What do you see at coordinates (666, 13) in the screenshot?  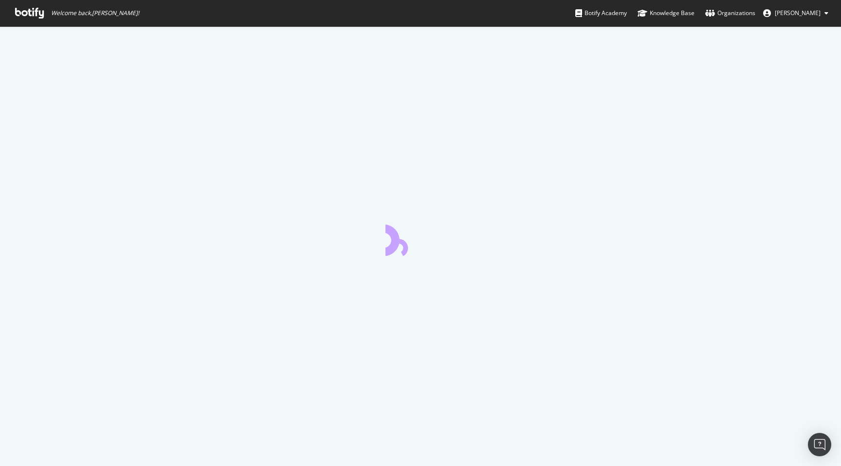 I see `div: Knowledge Base` at bounding box center [666, 13].